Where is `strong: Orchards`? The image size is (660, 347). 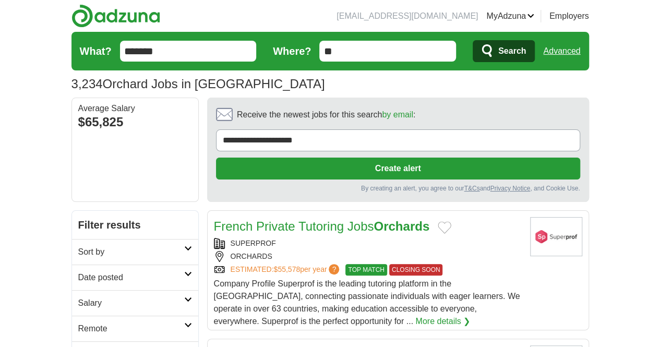 strong: Orchards is located at coordinates (401, 226).